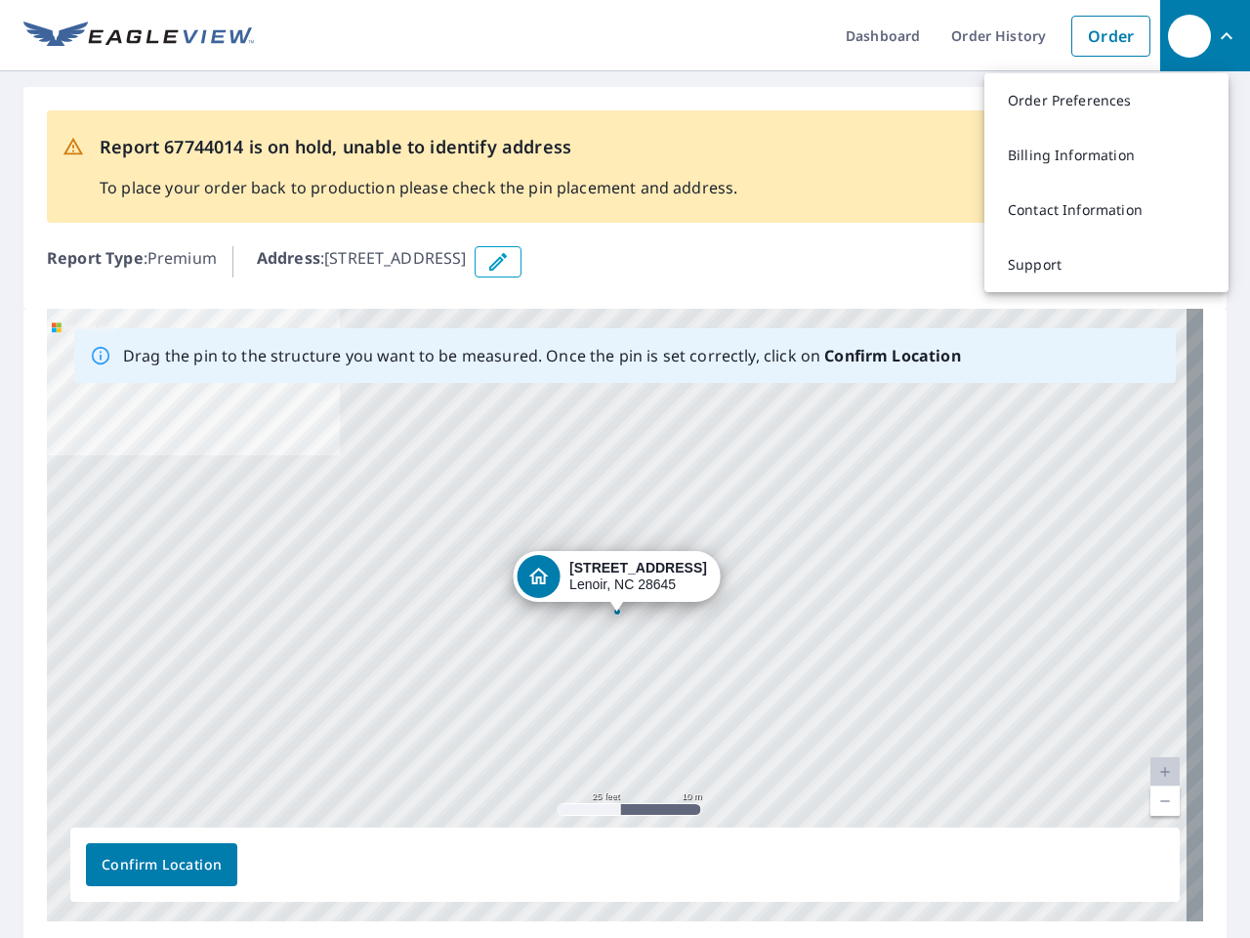 This screenshot has width=1250, height=938. What do you see at coordinates (542, 356) in the screenshot?
I see `p: Drag the pin to the structure you want to be measured. Once the pin is set correctly, click on` at bounding box center [542, 356].